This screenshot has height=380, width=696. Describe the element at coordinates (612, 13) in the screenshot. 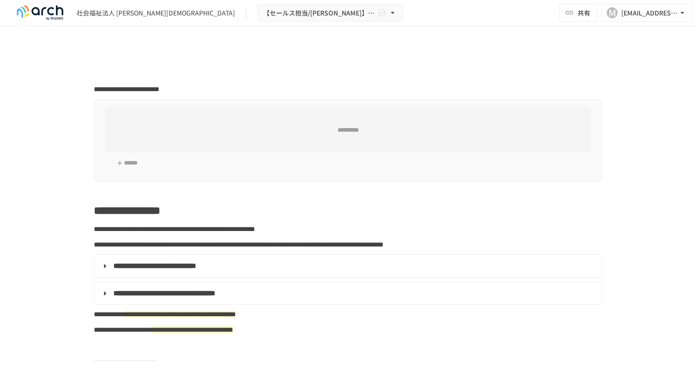

I see `div: M` at that location.